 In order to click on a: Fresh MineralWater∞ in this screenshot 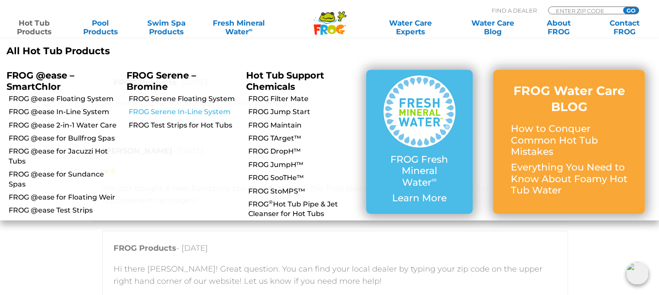, I will do `click(239, 27)`.